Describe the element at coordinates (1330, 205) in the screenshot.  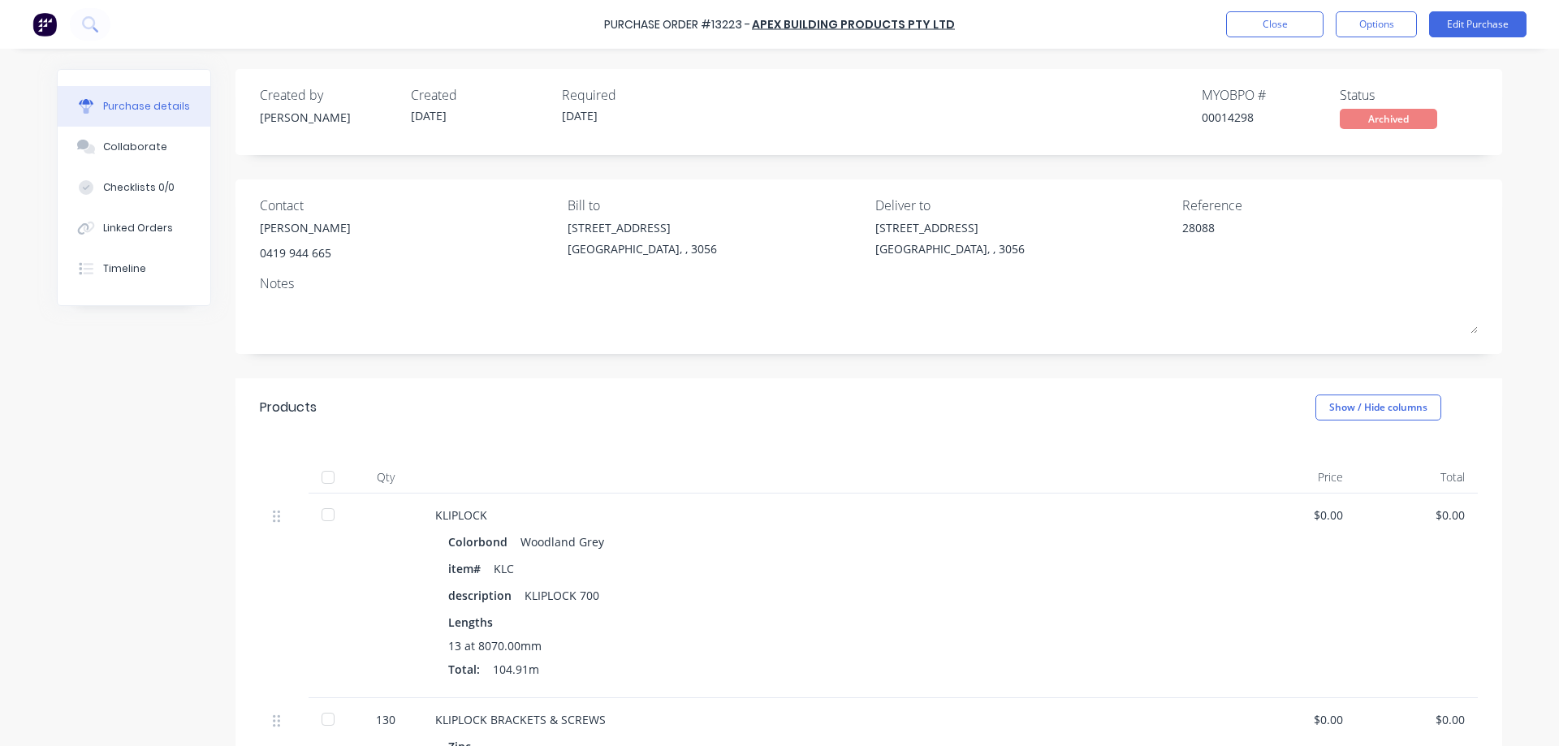
I see `div: Reference` at that location.